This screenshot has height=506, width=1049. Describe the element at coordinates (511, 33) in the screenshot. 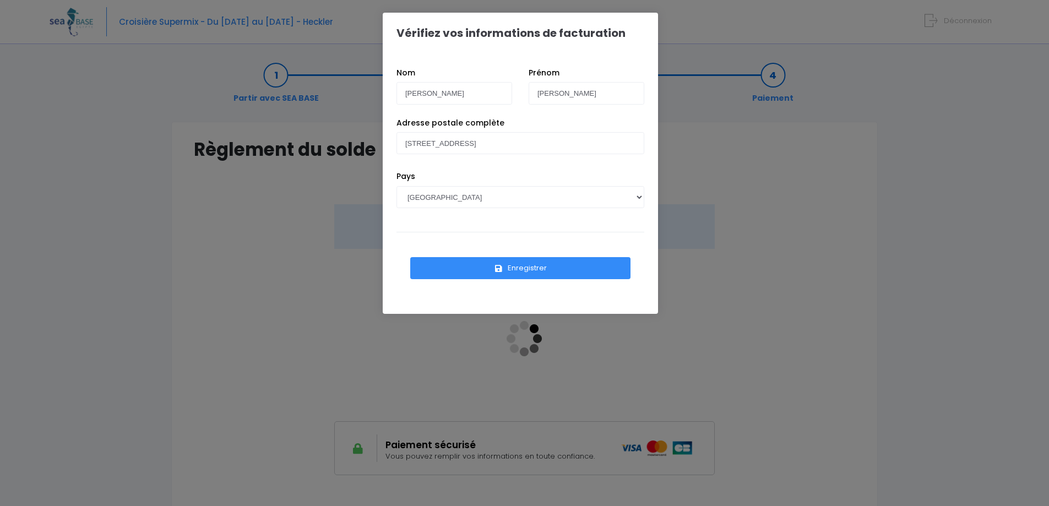

I see `h1: Vérifiez vos informations de facturation` at that location.